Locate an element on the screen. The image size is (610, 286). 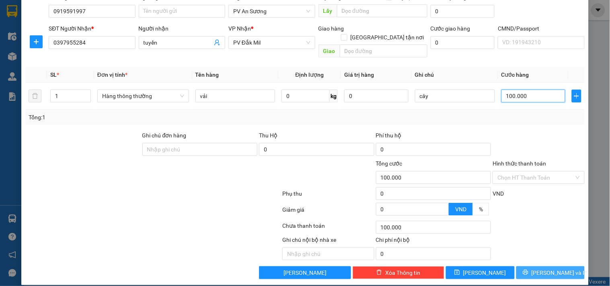
span: delete is located at coordinates (379, 273).